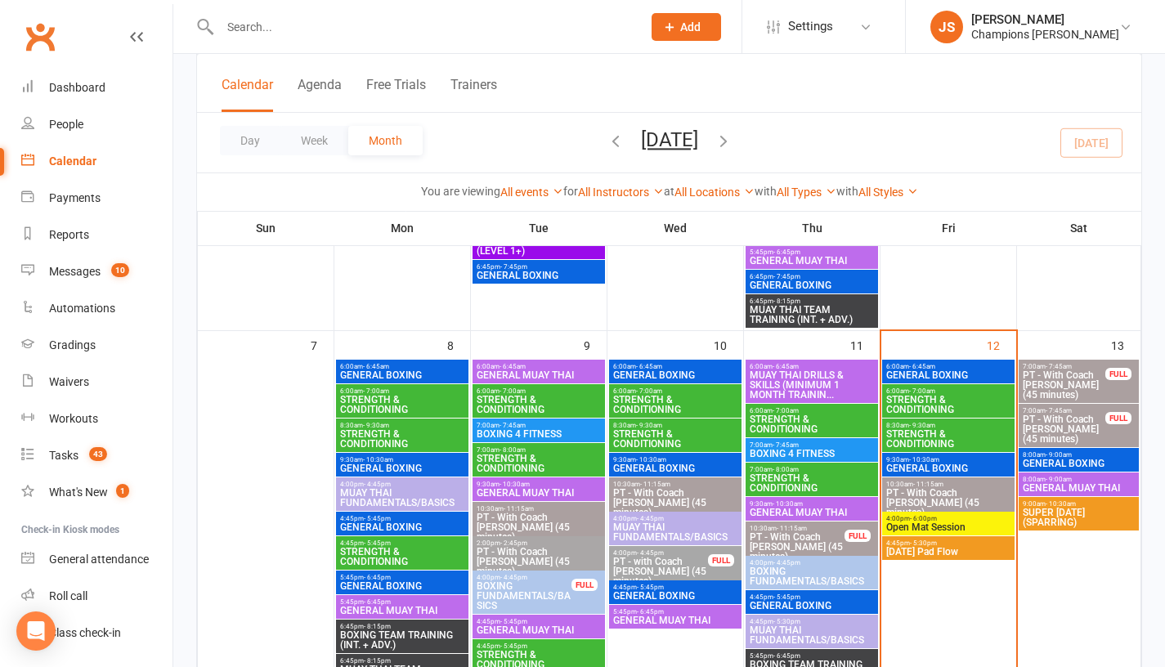  Describe the element at coordinates (402, 484) in the screenshot. I see `span: 4:00pm` at that location.